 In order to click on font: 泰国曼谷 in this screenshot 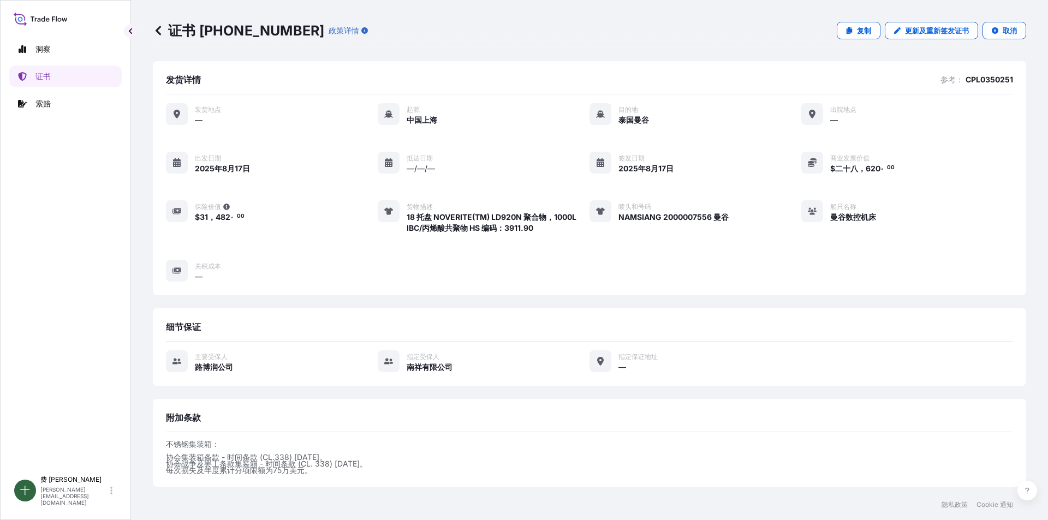, I will do `click(634, 120)`.